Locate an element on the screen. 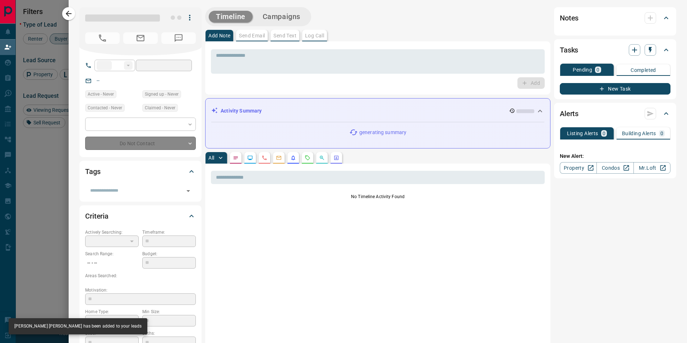 The height and width of the screenshot is (343, 687). svg: Notes is located at coordinates (236, 158).